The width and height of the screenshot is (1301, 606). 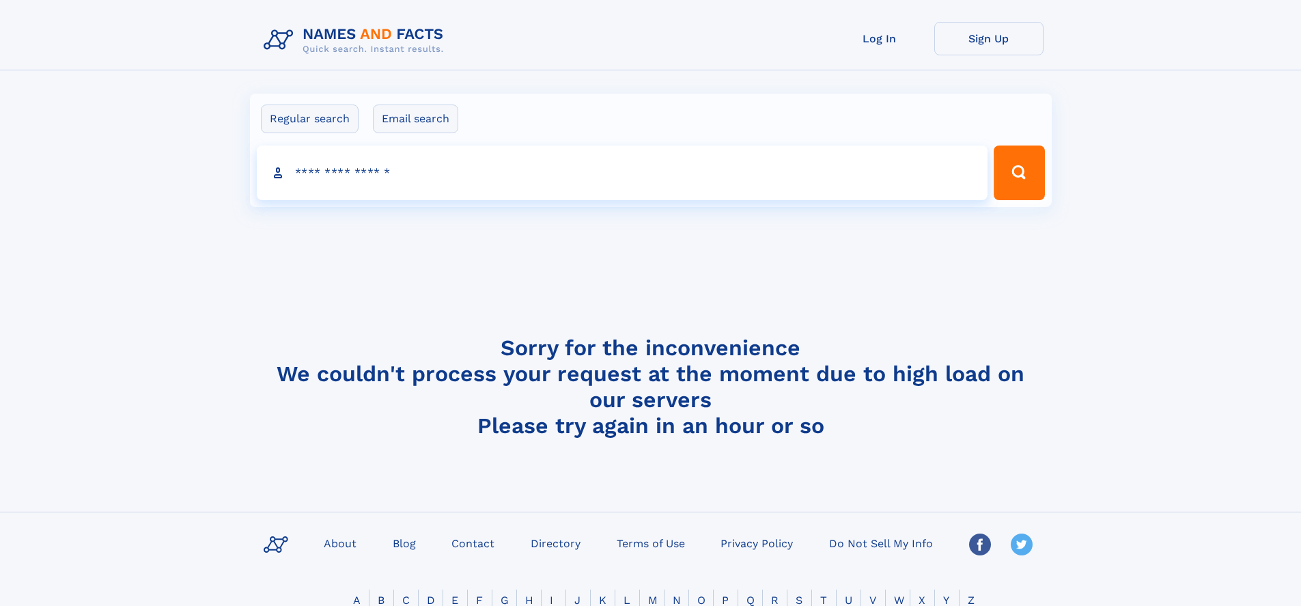 I want to click on img: Twitter, so click(x=1022, y=544).